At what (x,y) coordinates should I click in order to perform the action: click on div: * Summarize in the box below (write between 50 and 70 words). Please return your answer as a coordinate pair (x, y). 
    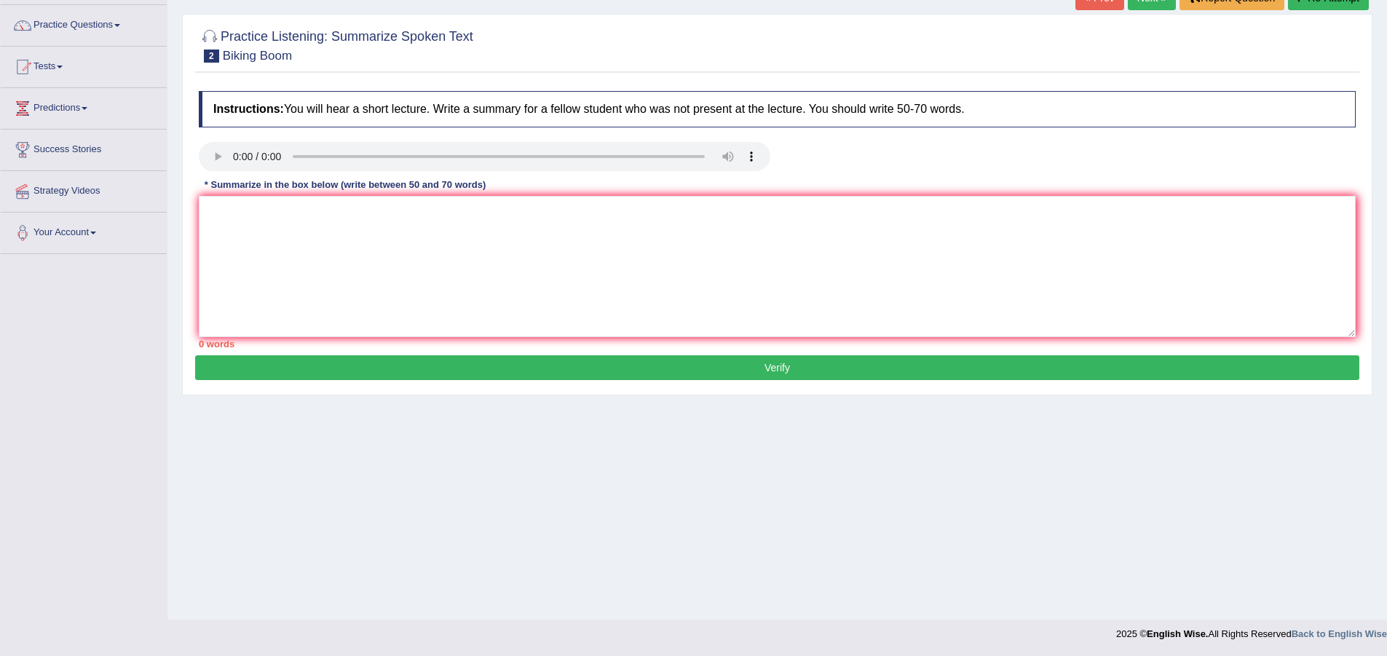
    Looking at the image, I should click on (345, 185).